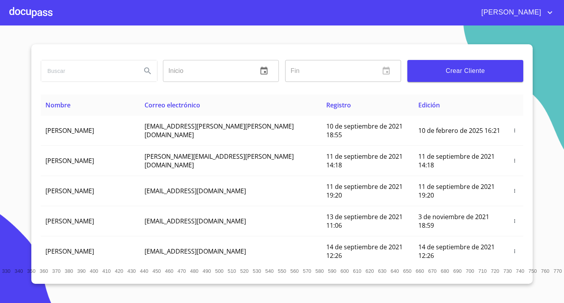 The height and width of the screenshot is (303, 564). I want to click on button: 430, so click(132, 271).